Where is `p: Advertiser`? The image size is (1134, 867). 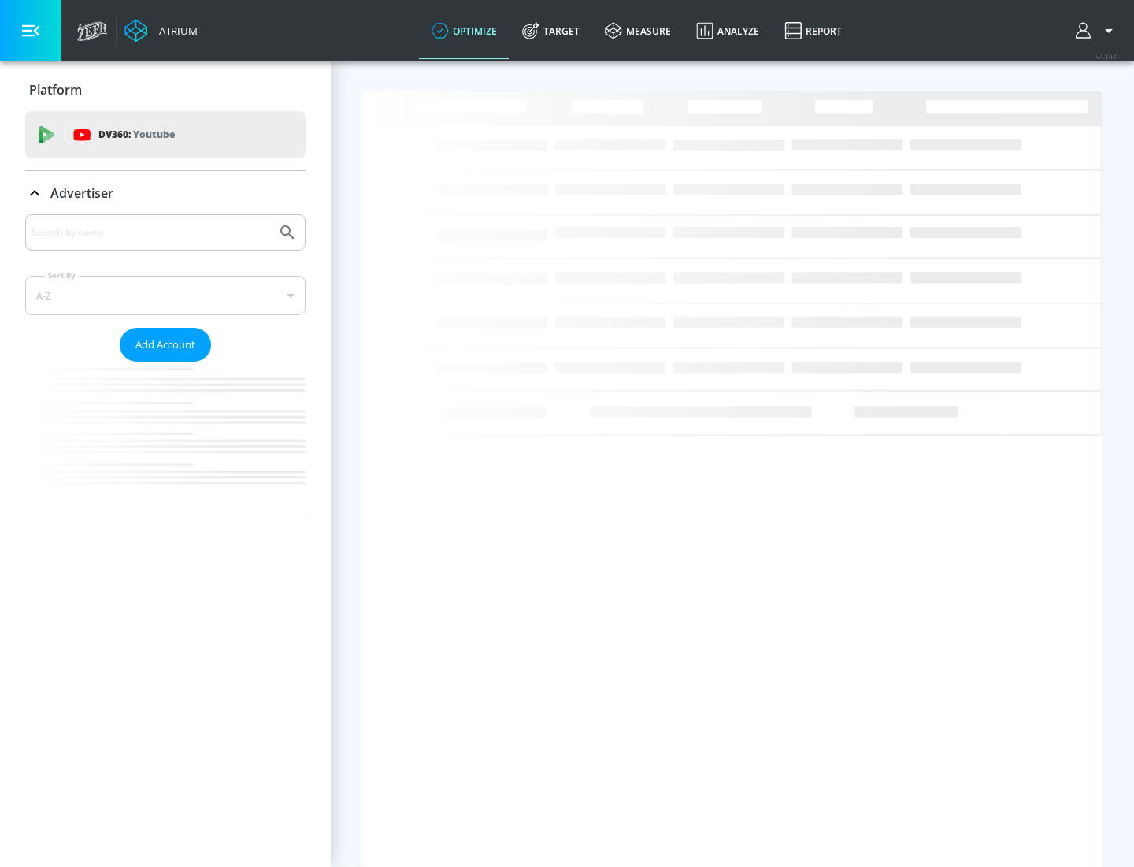
p: Advertiser is located at coordinates (82, 193).